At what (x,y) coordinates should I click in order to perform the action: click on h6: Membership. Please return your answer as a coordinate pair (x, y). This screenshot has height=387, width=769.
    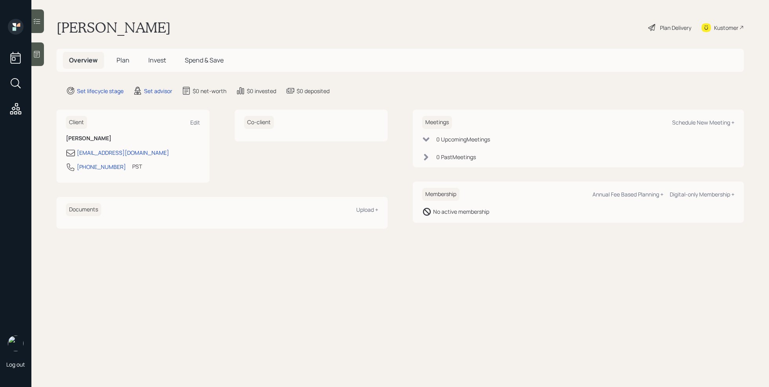
    Looking at the image, I should click on (441, 194).